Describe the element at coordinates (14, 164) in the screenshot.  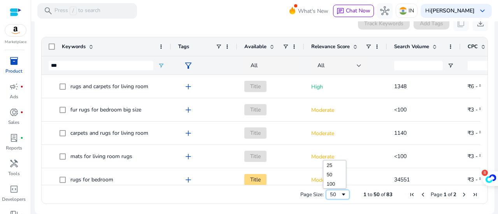
I see `span: handyman` at that location.